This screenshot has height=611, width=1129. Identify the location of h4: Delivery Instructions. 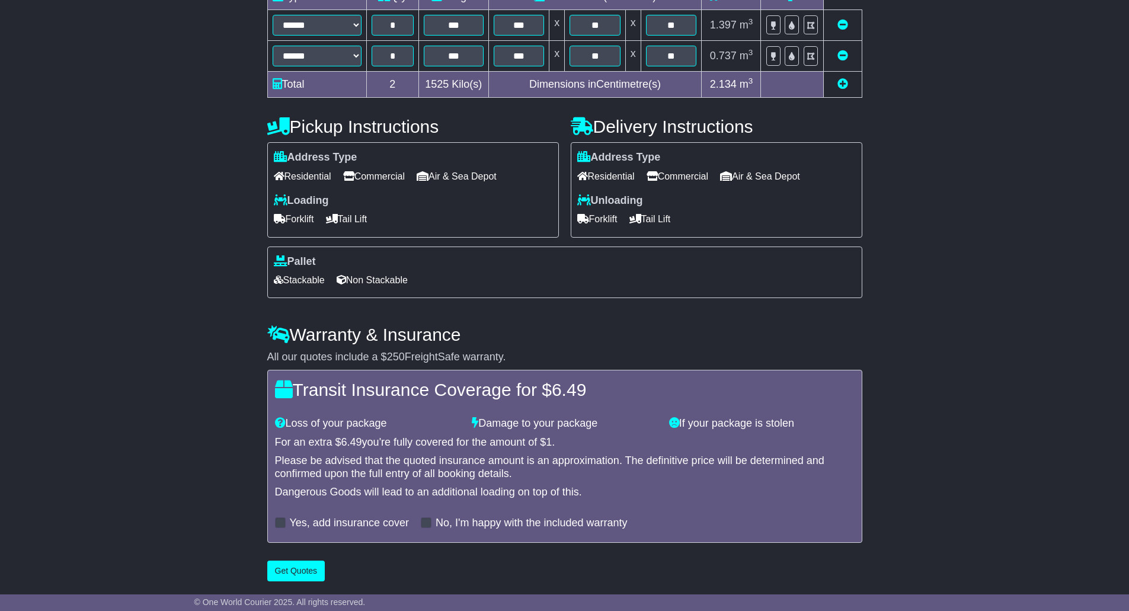
(716, 126).